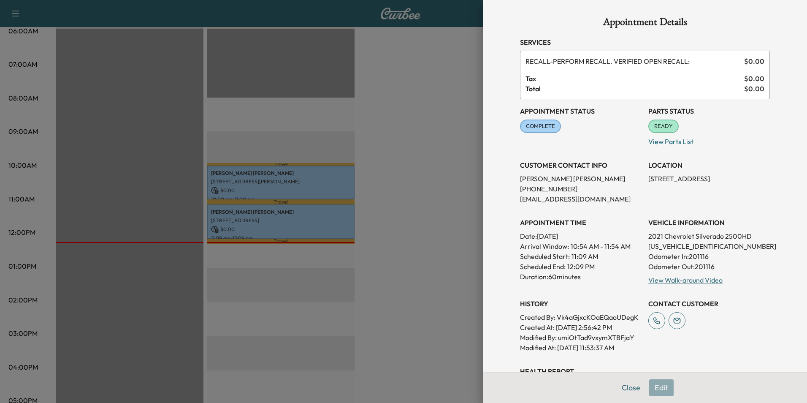  What do you see at coordinates (540, 126) in the screenshot?
I see `span: COMPLETE` at bounding box center [540, 126].